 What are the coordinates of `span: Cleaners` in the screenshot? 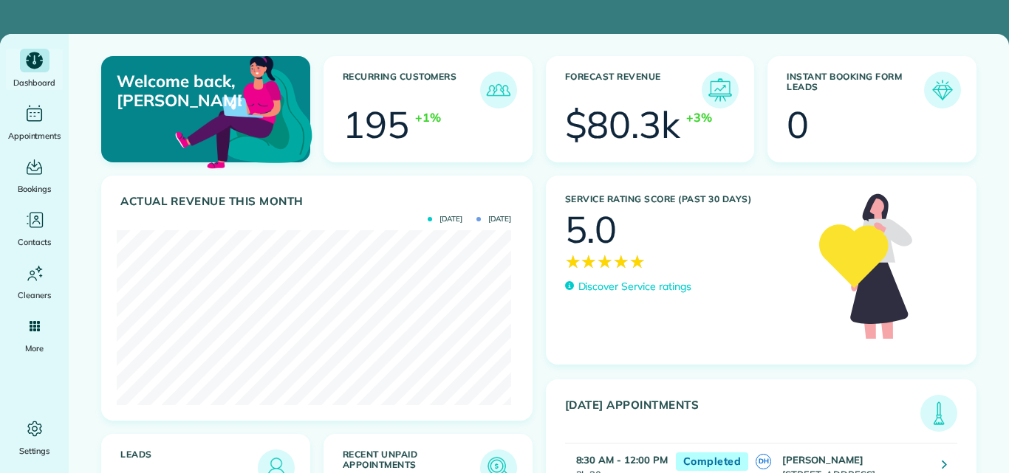 It's located at (34, 295).